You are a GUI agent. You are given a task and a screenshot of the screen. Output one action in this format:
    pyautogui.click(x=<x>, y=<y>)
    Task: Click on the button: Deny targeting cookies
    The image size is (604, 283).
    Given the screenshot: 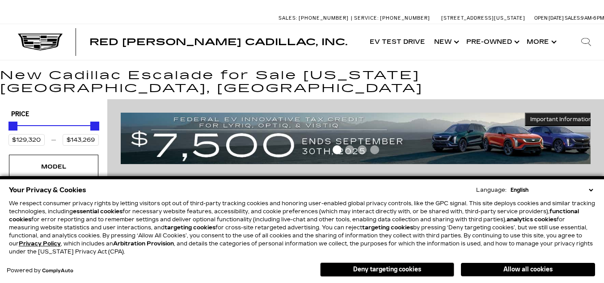 What is the action you would take?
    pyautogui.click(x=387, y=269)
    